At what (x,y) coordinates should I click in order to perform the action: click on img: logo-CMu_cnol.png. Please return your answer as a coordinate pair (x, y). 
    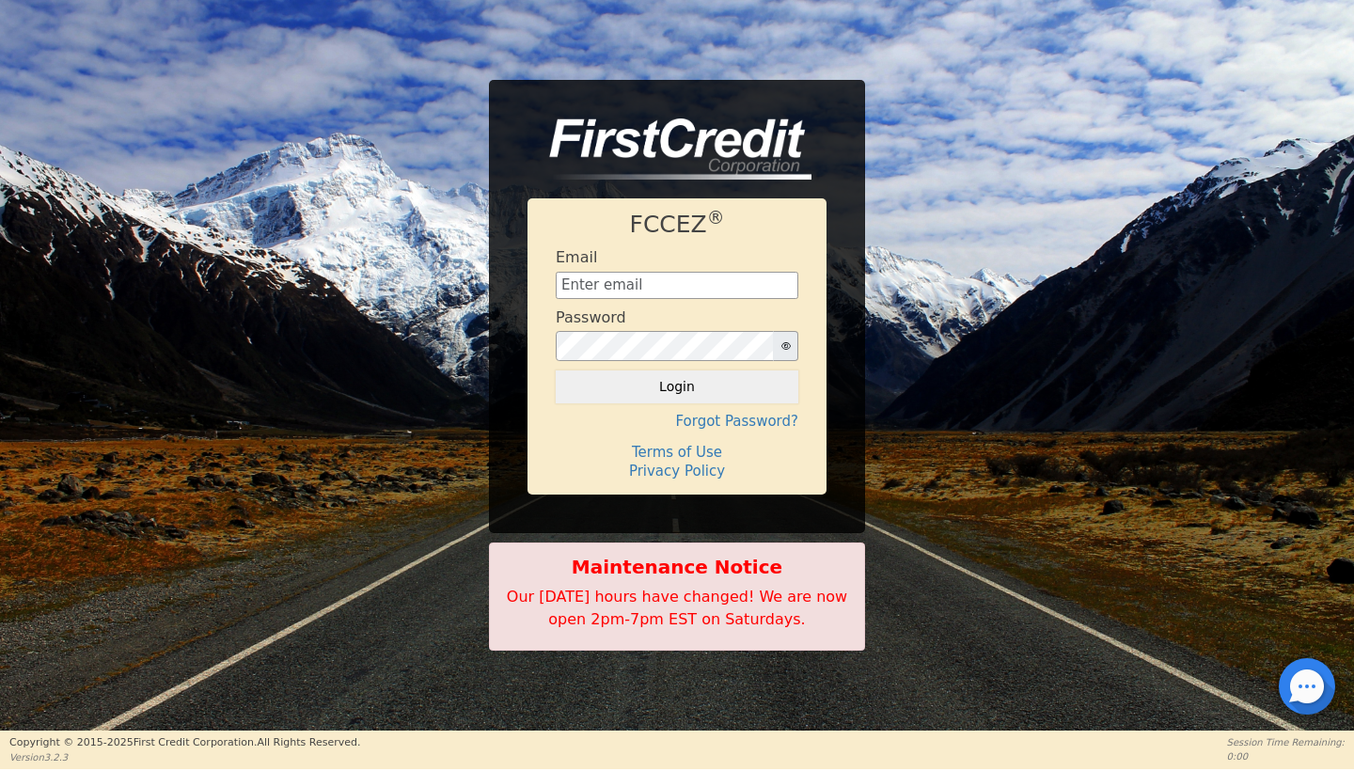
    Looking at the image, I should click on (670, 150).